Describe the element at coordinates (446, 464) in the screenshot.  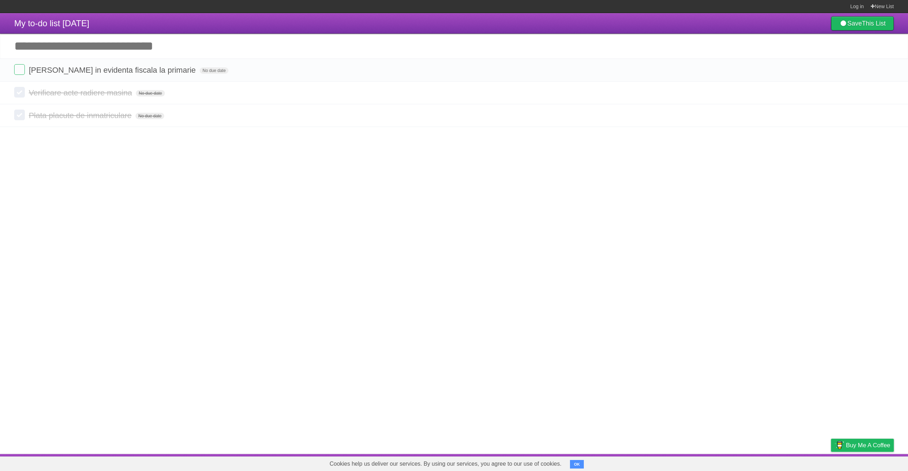
I see `span: Cookies help us deliver our services. By using our services, you agree to our use of cookies.` at that location.